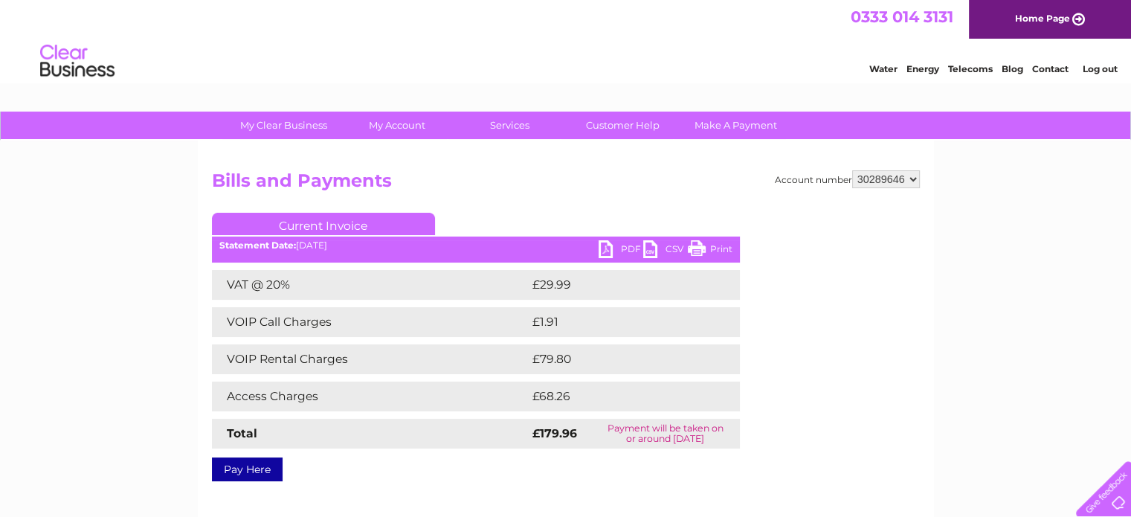 This screenshot has width=1131, height=517. Describe the element at coordinates (323, 224) in the screenshot. I see `a: Current Invoice` at that location.